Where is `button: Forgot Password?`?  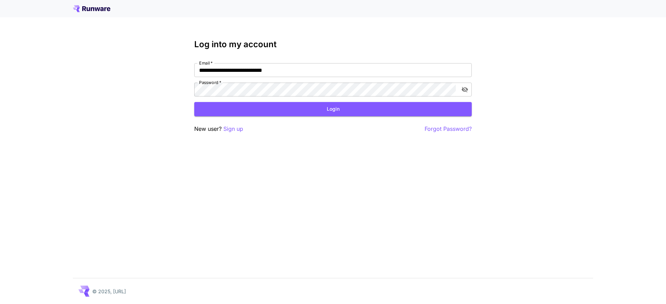
button: Forgot Password? is located at coordinates (448, 129).